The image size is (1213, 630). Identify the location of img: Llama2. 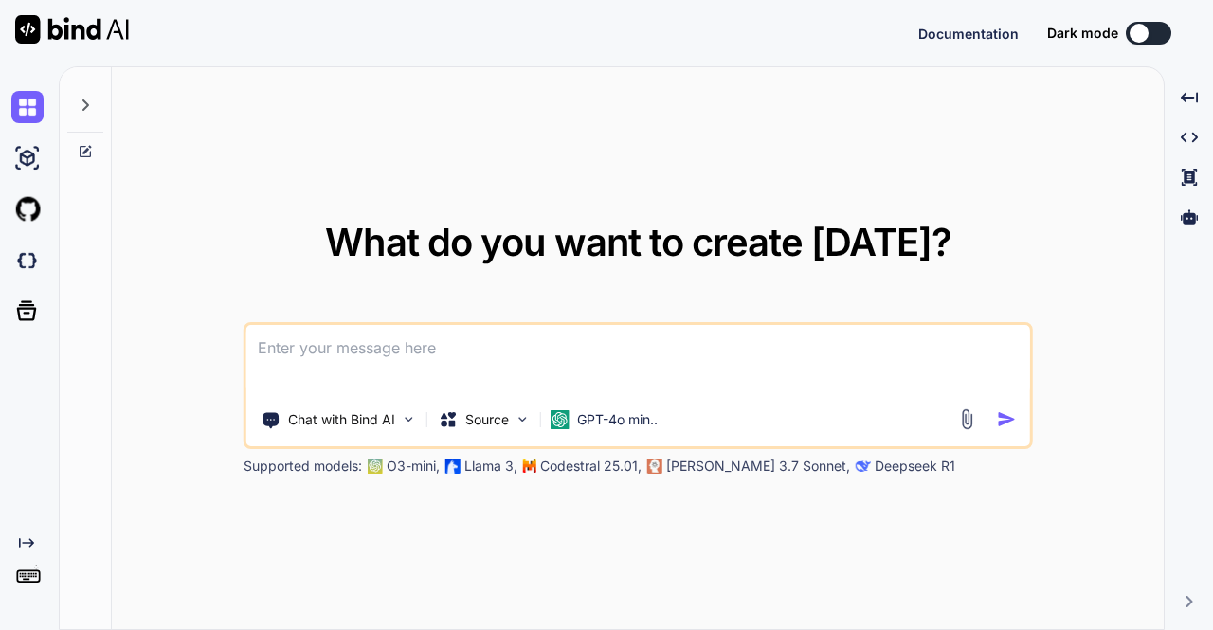
(453, 466).